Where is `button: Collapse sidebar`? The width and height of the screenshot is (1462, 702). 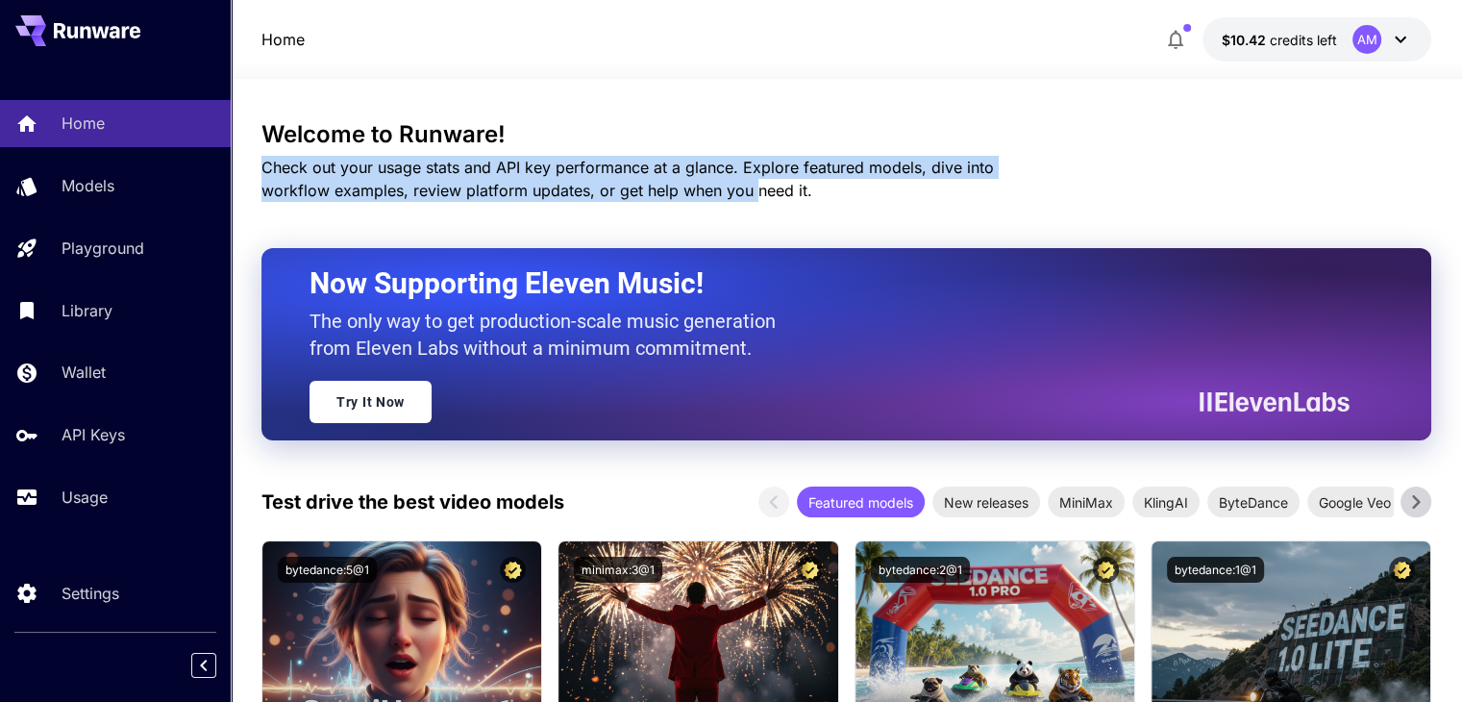 button: Collapse sidebar is located at coordinates (204, 665).